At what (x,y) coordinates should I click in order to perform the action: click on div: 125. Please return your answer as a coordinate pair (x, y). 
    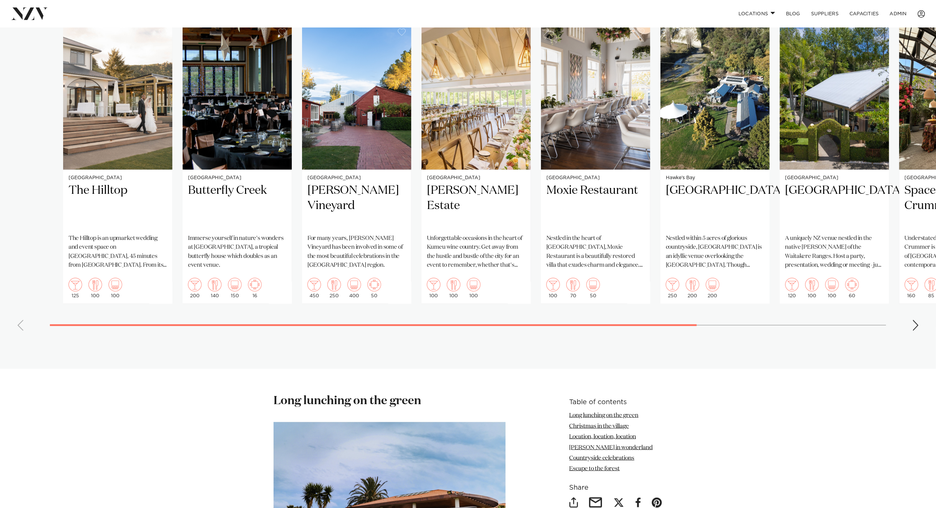
    Looking at the image, I should click on (75, 288).